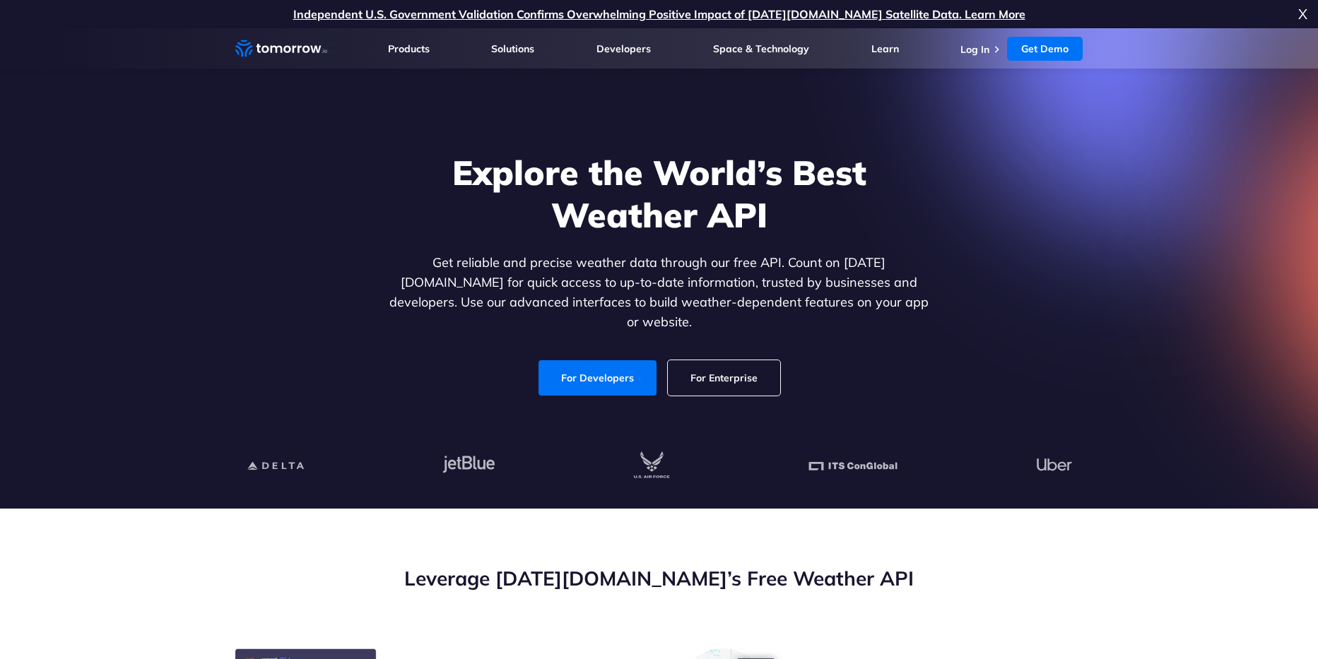 The image size is (1318, 659). I want to click on a: Get Demo, so click(1044, 49).